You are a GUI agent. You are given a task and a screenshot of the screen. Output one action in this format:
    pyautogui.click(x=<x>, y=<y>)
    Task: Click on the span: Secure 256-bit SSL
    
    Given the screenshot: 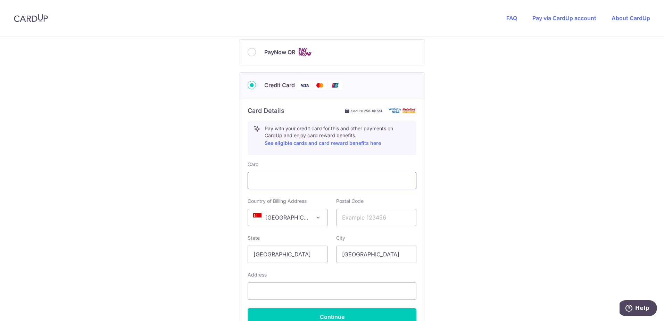 What is the action you would take?
    pyautogui.click(x=367, y=111)
    